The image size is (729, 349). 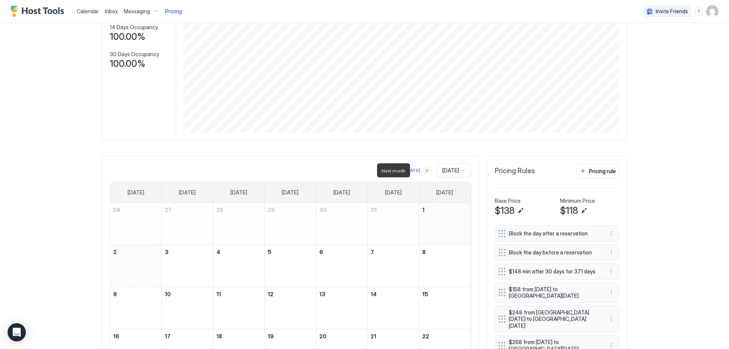 I want to click on span: 9, so click(x=115, y=294).